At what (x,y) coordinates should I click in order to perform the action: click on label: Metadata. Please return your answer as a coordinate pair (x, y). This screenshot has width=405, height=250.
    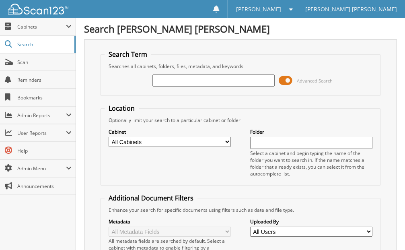
    Looking at the image, I should click on (170, 221).